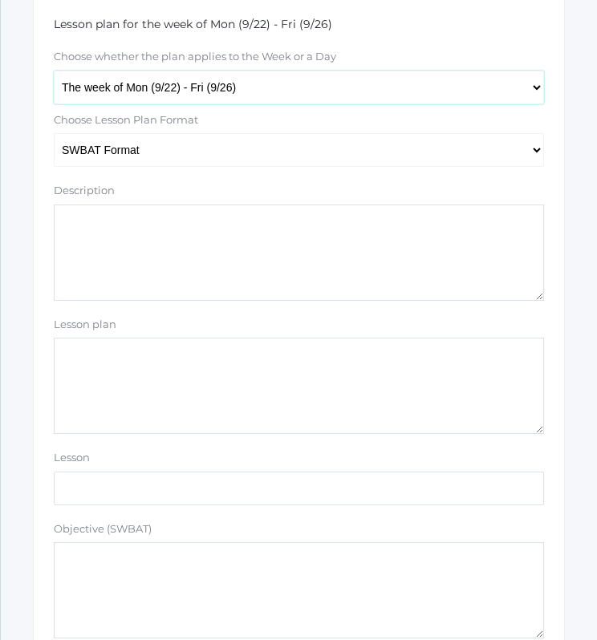 The height and width of the screenshot is (640, 597). What do you see at coordinates (103, 529) in the screenshot?
I see `label: Objective (SWBAT)` at bounding box center [103, 529].